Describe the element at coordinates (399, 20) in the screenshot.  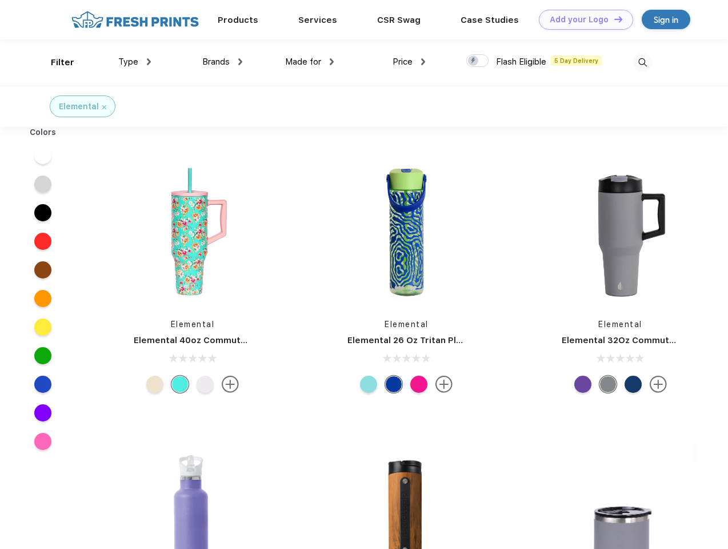
I see `a: CSR Swag` at that location.